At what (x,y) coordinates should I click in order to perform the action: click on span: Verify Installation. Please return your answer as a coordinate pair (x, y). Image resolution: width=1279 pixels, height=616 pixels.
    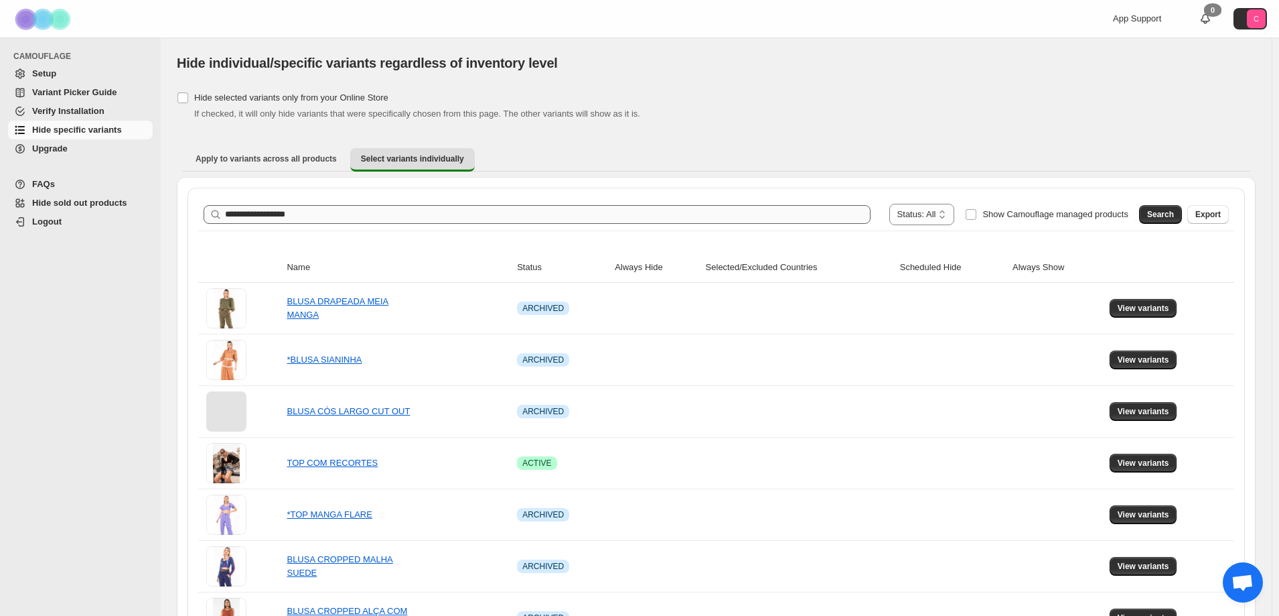
    Looking at the image, I should click on (68, 111).